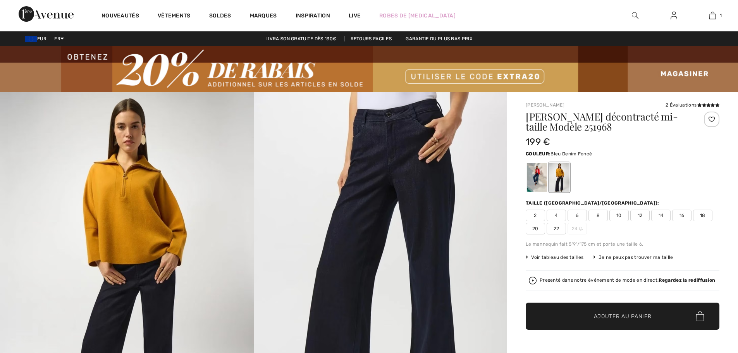  I want to click on span: 16, so click(681, 215).